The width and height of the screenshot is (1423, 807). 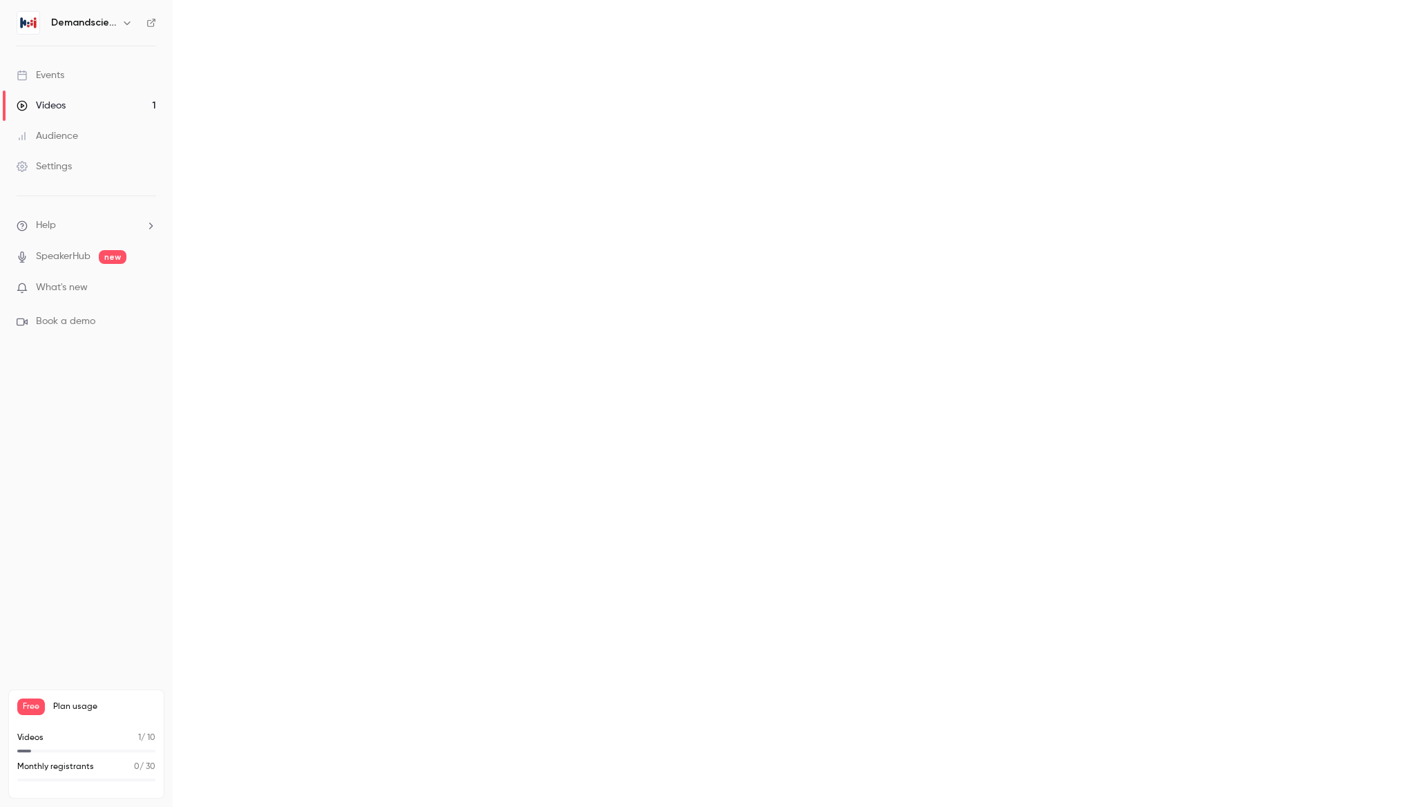 I want to click on h6: Demandscience, so click(x=84, y=23).